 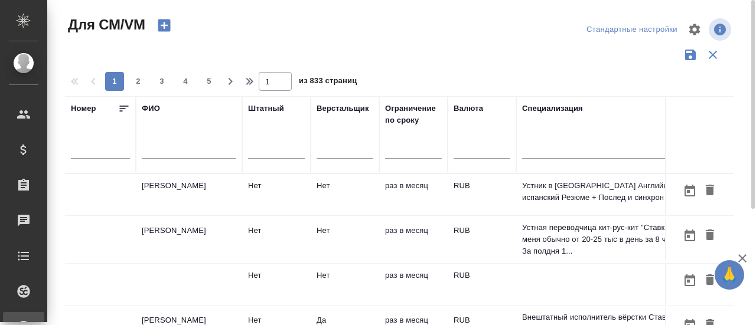 What do you see at coordinates (690, 55) in the screenshot?
I see `button: Сохранить фильтры` at bounding box center [690, 55].